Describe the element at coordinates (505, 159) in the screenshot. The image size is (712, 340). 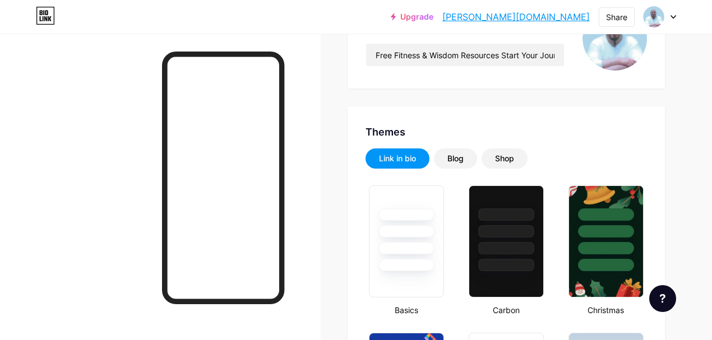
I see `div: Shop` at that location.